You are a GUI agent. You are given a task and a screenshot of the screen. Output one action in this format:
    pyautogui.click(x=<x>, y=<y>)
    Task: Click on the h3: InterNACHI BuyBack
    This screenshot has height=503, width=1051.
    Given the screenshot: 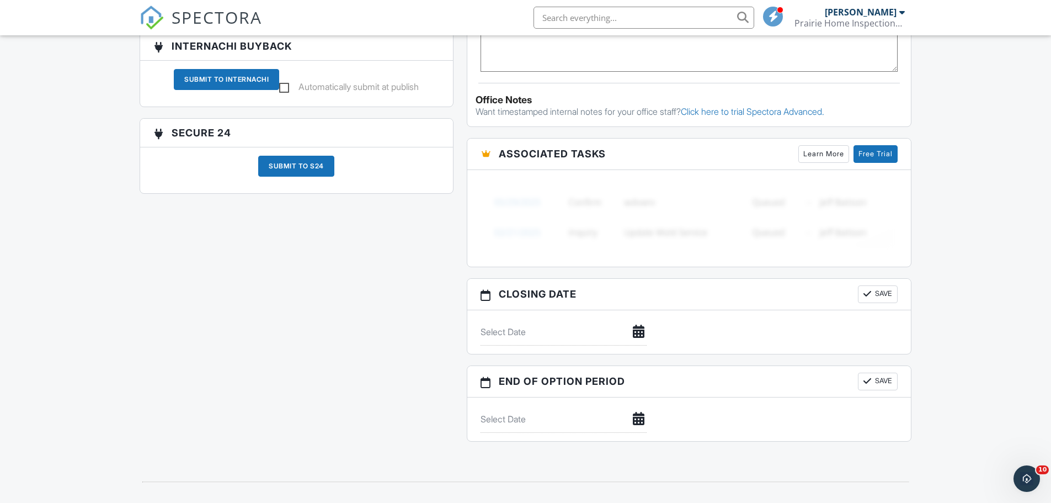 What is the action you would take?
    pyautogui.click(x=296, y=46)
    